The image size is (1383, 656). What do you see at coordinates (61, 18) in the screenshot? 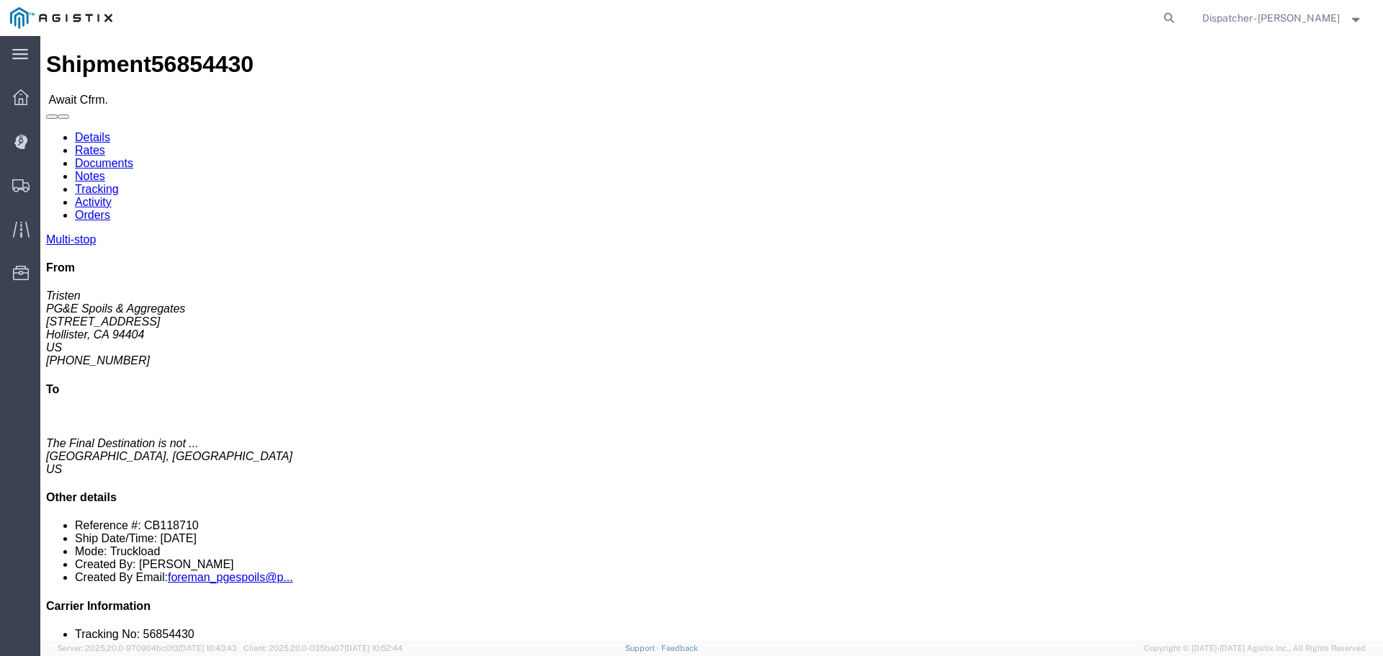
I see `img: logo` at bounding box center [61, 18].